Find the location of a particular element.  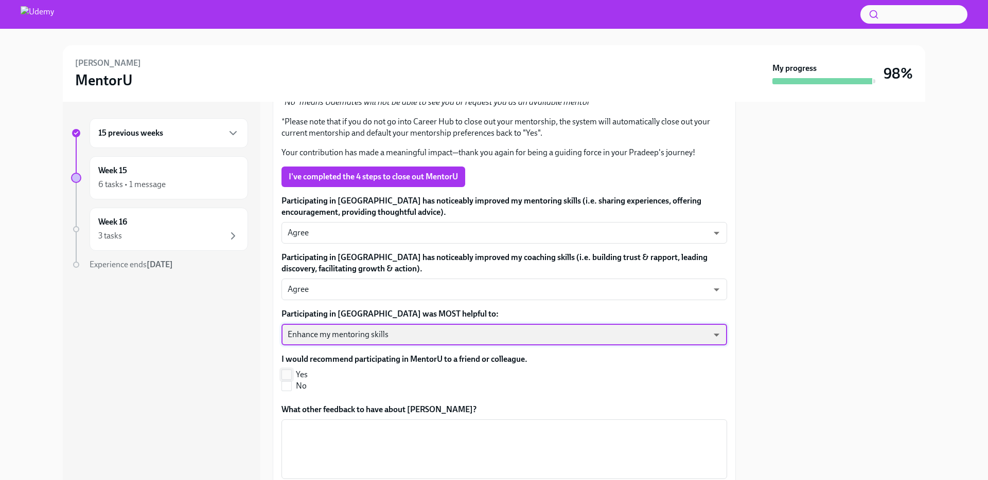

h3: 98% is located at coordinates (898, 74).